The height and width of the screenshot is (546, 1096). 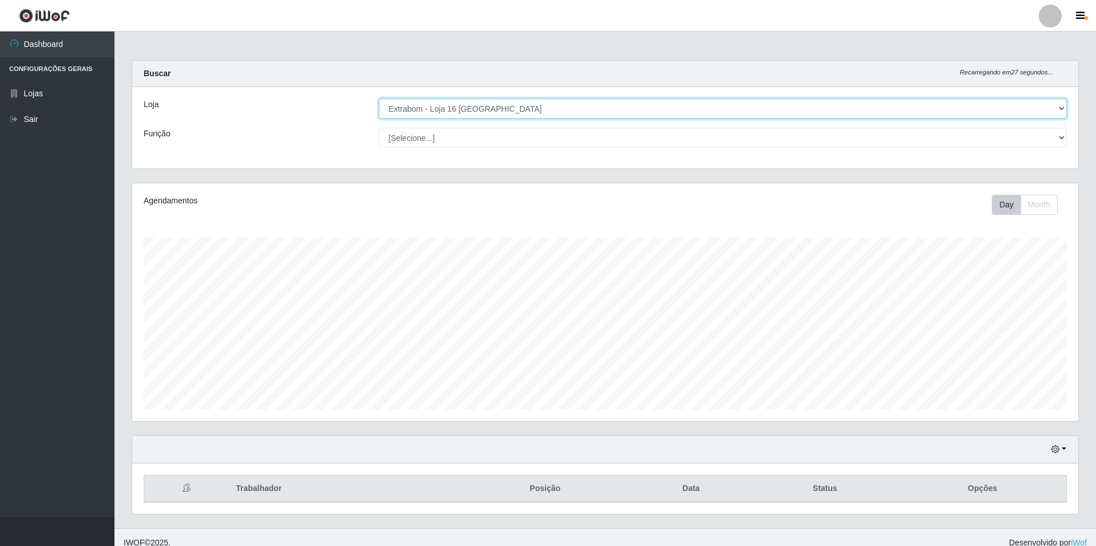 I want to click on button: Day, so click(x=1006, y=204).